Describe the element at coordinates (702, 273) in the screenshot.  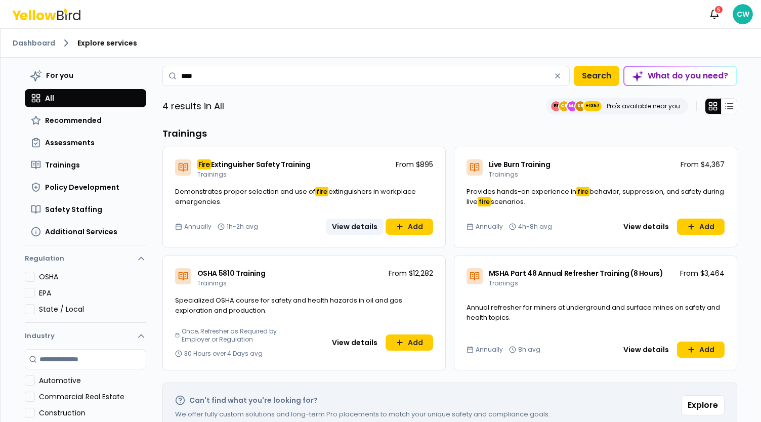
I see `p: From $3,464` at that location.